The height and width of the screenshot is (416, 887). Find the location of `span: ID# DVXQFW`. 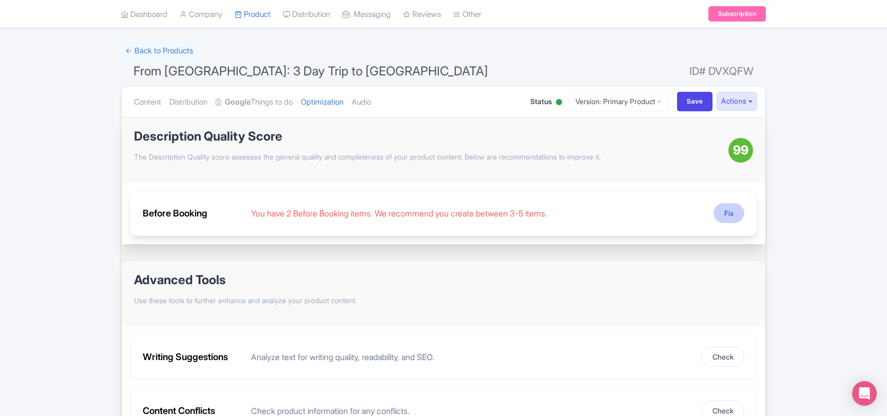

span: ID# DVXQFW is located at coordinates (721, 71).